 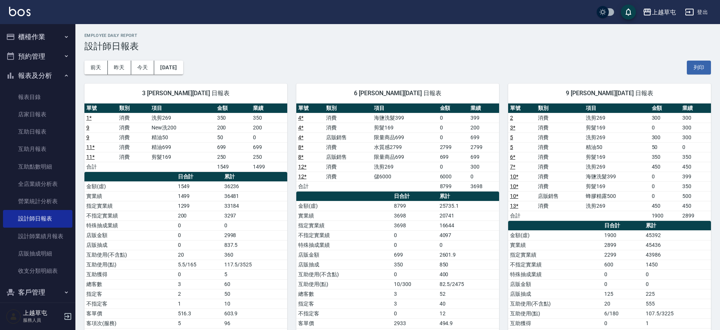 I want to click on td: 4097, so click(x=468, y=236).